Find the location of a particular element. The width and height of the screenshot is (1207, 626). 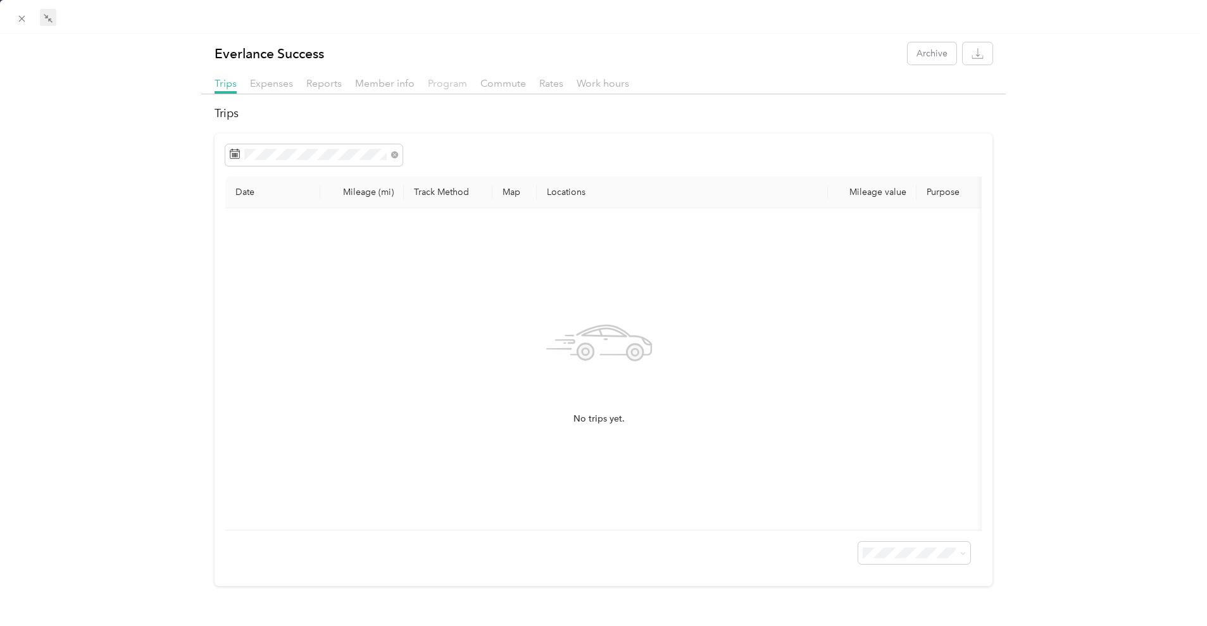

span: Rates is located at coordinates (551, 83).